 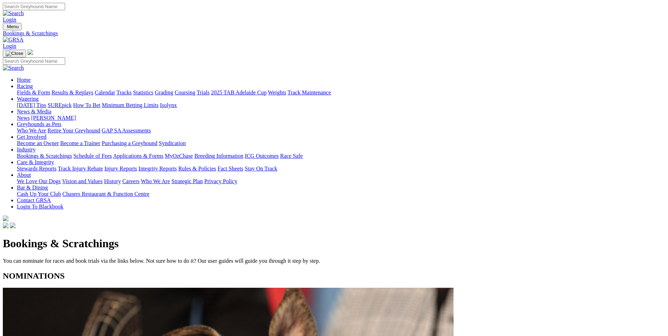 I want to click on a: Trials, so click(x=203, y=92).